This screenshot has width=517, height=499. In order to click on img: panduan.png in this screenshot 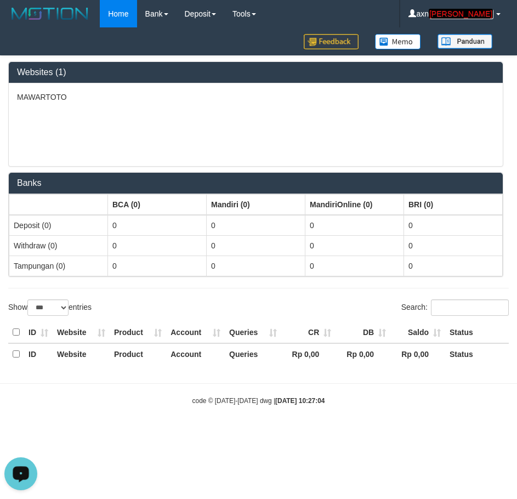, I will do `click(465, 41)`.